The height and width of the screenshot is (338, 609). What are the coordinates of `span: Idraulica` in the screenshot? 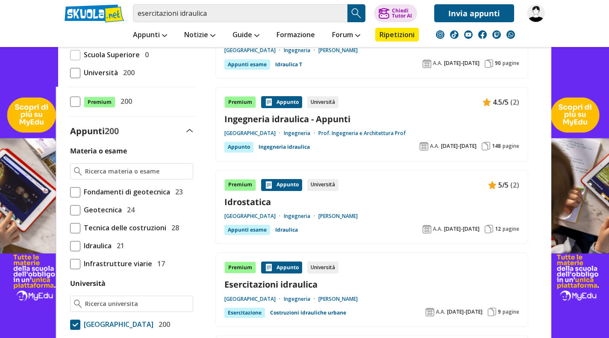 It's located at (96, 246).